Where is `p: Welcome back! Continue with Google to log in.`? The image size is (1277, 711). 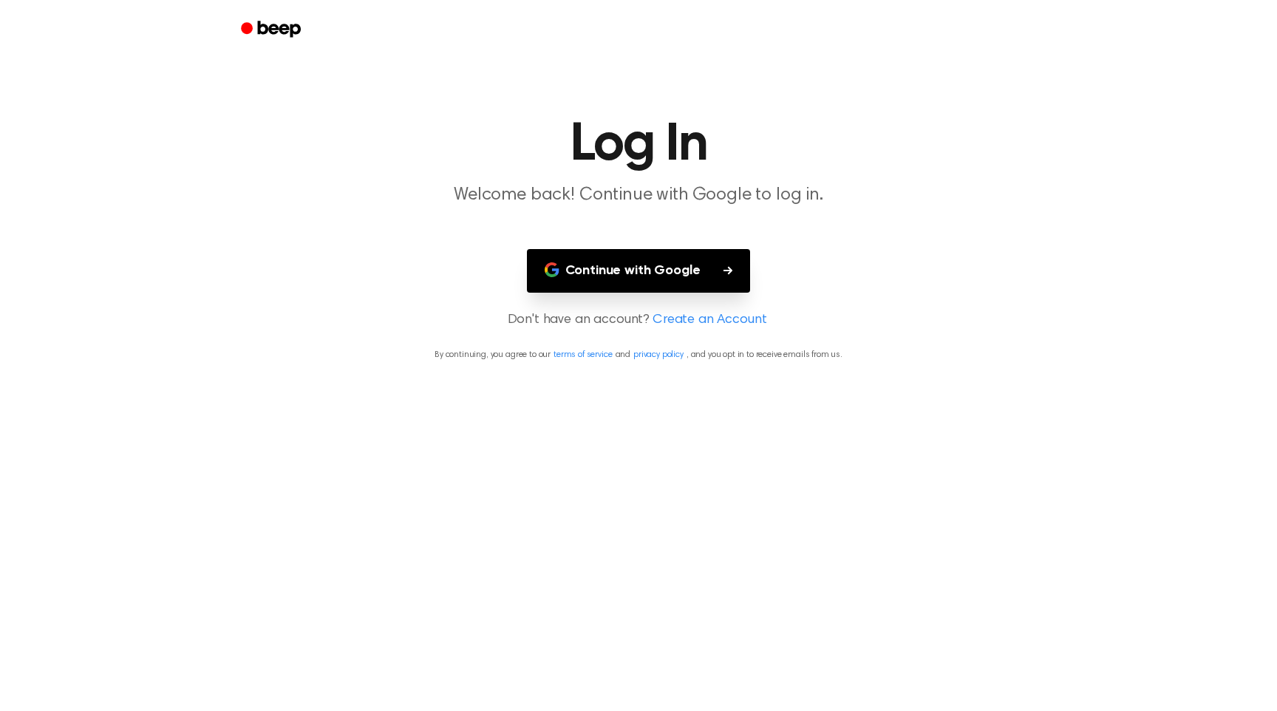
p: Welcome back! Continue with Google to log in. is located at coordinates (639, 195).